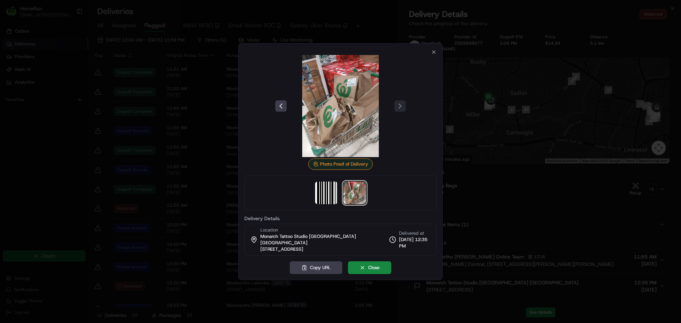  Describe the element at coordinates (340, 164) in the screenshot. I see `div: Photo Proof of Delivery` at that location.